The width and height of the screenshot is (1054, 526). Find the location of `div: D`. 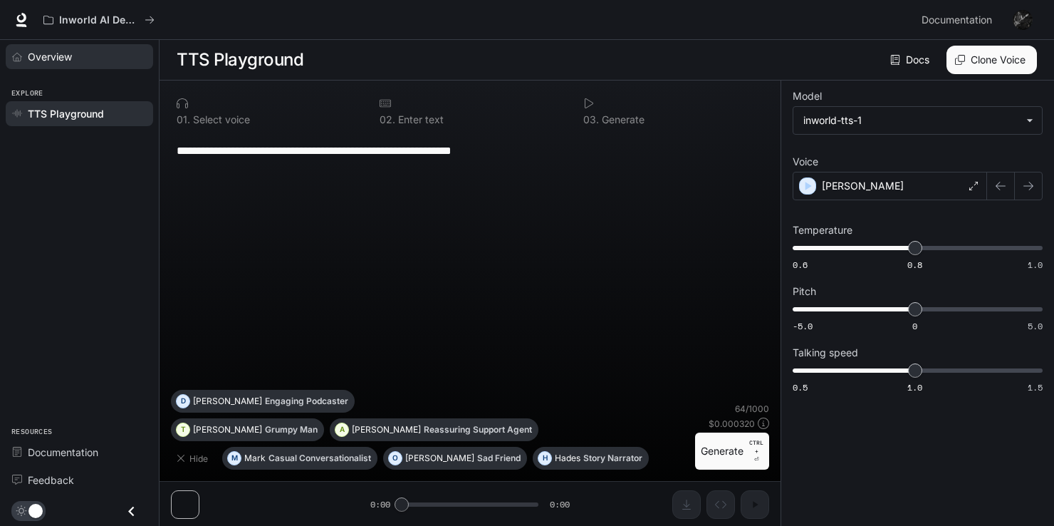

div: D is located at coordinates (183, 401).